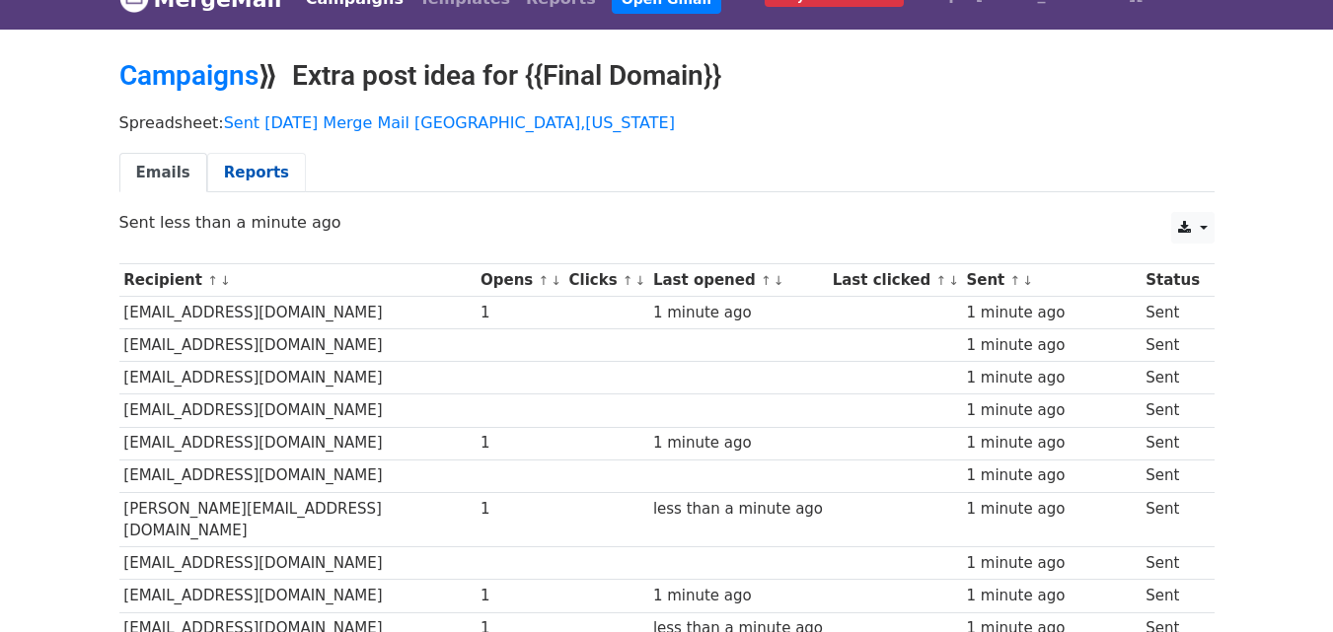 This screenshot has width=1333, height=632. What do you see at coordinates (163, 173) in the screenshot?
I see `a: Emails` at bounding box center [163, 173].